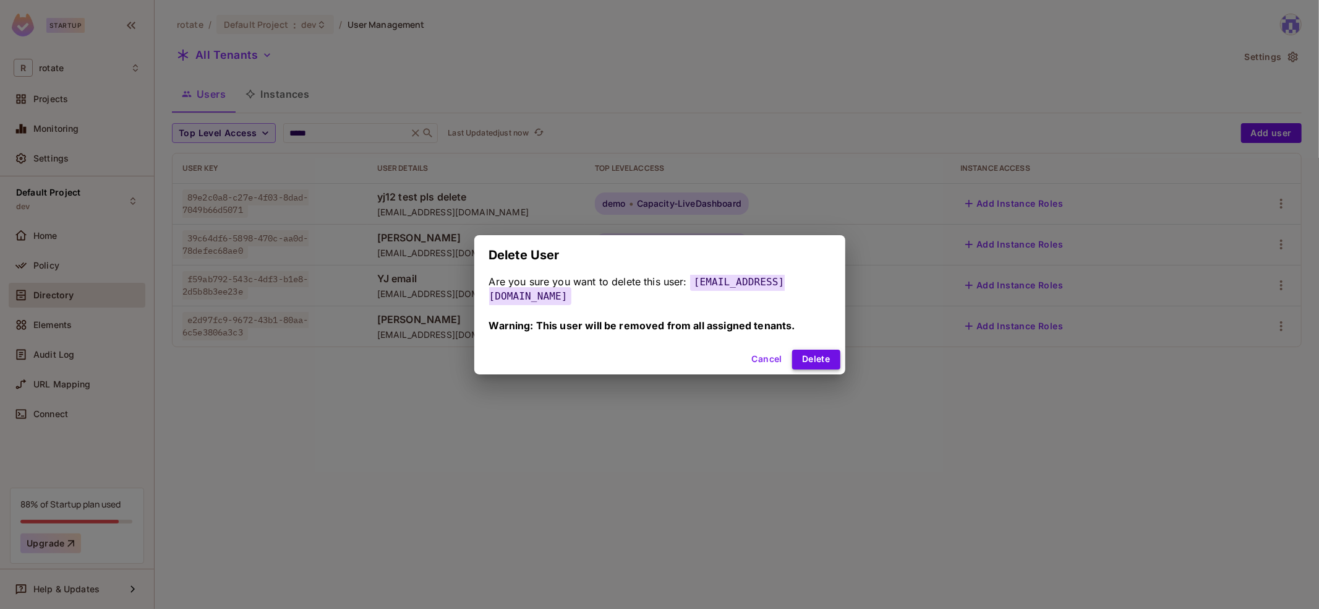 The width and height of the screenshot is (1319, 609). What do you see at coordinates (588, 281) in the screenshot?
I see `span: Are you sure you want to delete this user:` at bounding box center [588, 281].